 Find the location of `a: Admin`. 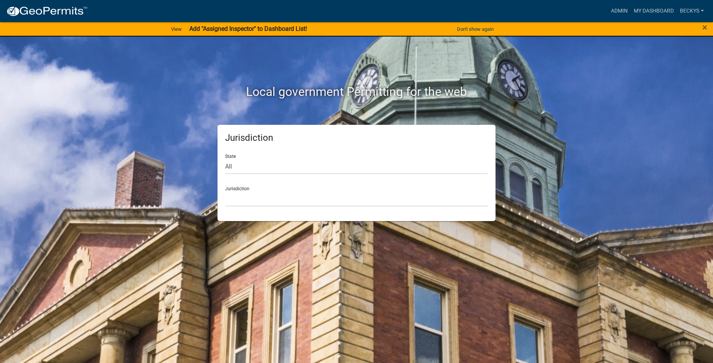

a: Admin is located at coordinates (619, 11).